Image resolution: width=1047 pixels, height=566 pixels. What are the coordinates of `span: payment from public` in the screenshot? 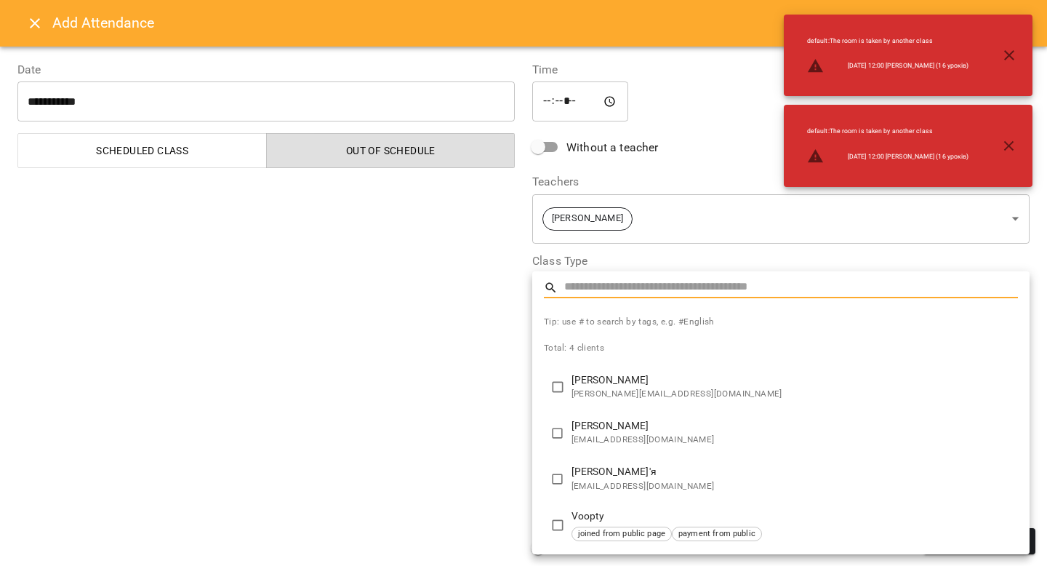 It's located at (717, 534).